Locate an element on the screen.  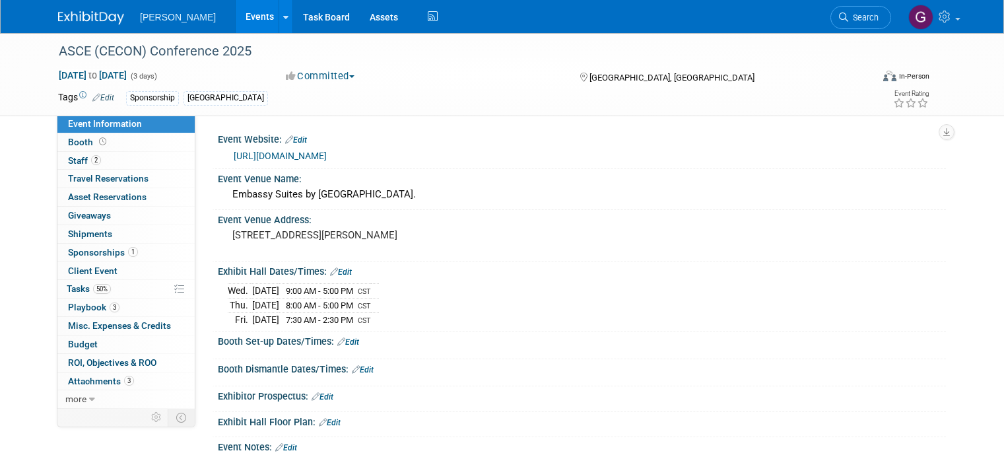
a: Sponsorships1 is located at coordinates (126, 252).